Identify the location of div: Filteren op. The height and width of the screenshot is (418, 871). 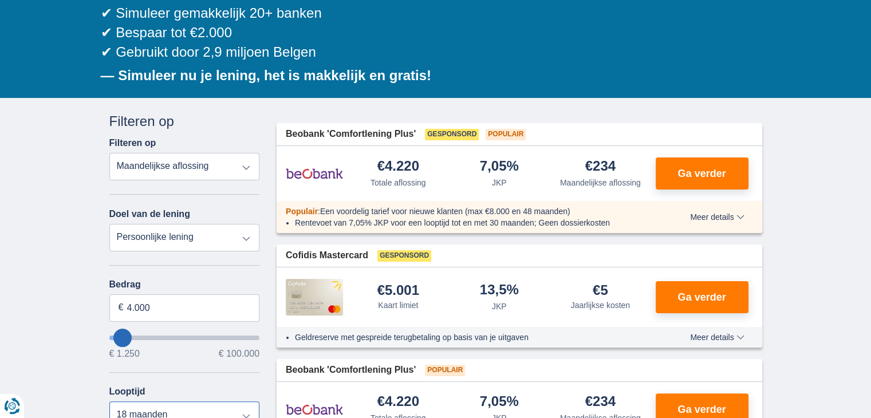
(184, 121).